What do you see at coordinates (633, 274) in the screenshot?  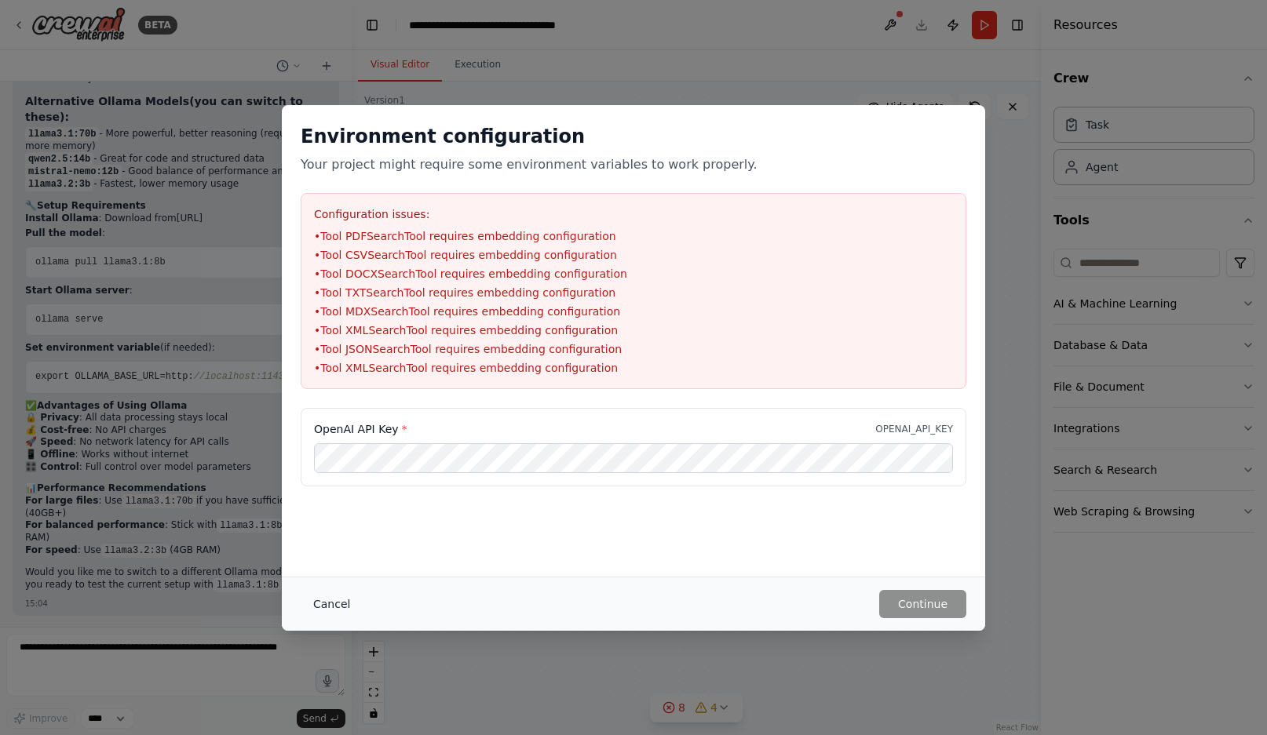 I see `li: • Tool DOCXSearchTool requires embedding configuration` at bounding box center [633, 274].